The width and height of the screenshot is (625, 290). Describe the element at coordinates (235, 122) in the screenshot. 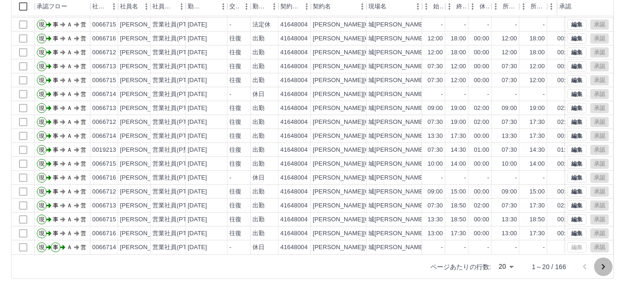

I see `div: 往復` at that location.